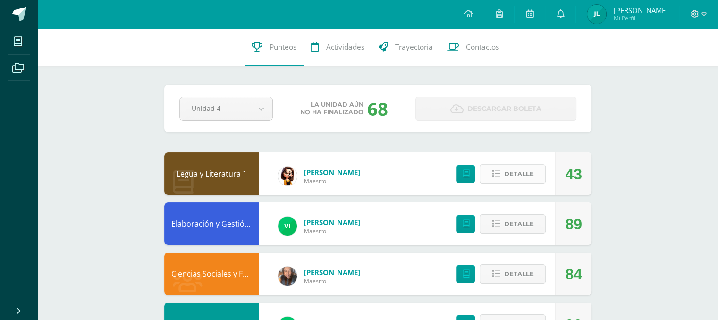 Image resolution: width=718 pixels, height=320 pixels. Describe the element at coordinates (482, 47) in the screenshot. I see `span: Contactos` at that location.